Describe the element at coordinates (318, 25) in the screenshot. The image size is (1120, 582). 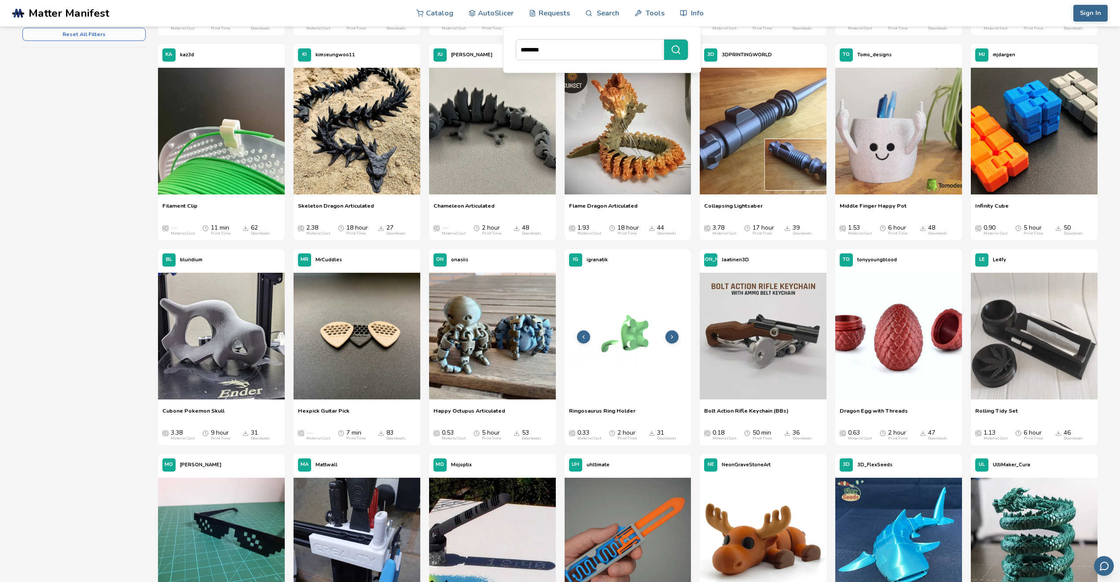
I see `div: 0.53` at that location.